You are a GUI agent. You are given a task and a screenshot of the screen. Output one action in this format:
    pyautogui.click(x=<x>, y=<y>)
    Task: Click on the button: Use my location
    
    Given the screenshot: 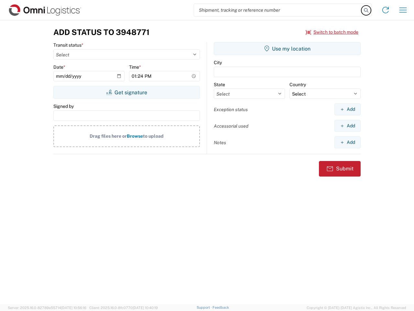 What is the action you would take?
    pyautogui.click(x=287, y=49)
    